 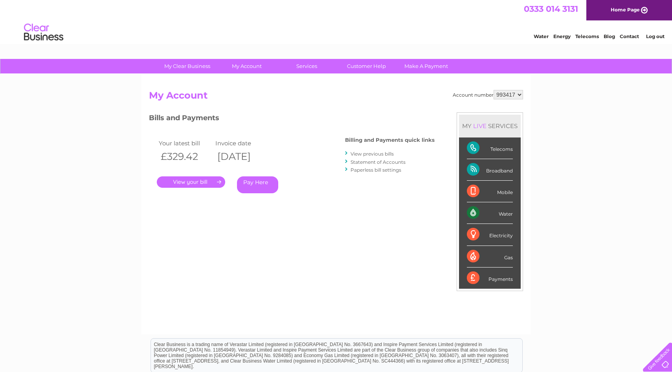 I want to click on a: Make A Payment, so click(x=426, y=66).